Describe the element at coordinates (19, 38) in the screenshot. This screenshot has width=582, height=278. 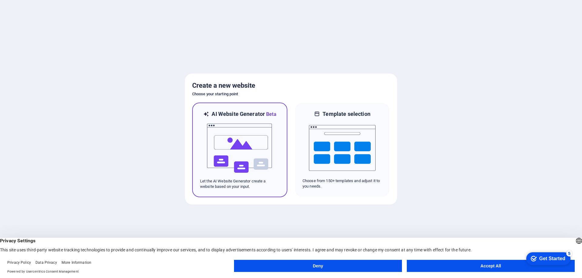
I see `img: tab_domain_overview_orange.svg` at that location.